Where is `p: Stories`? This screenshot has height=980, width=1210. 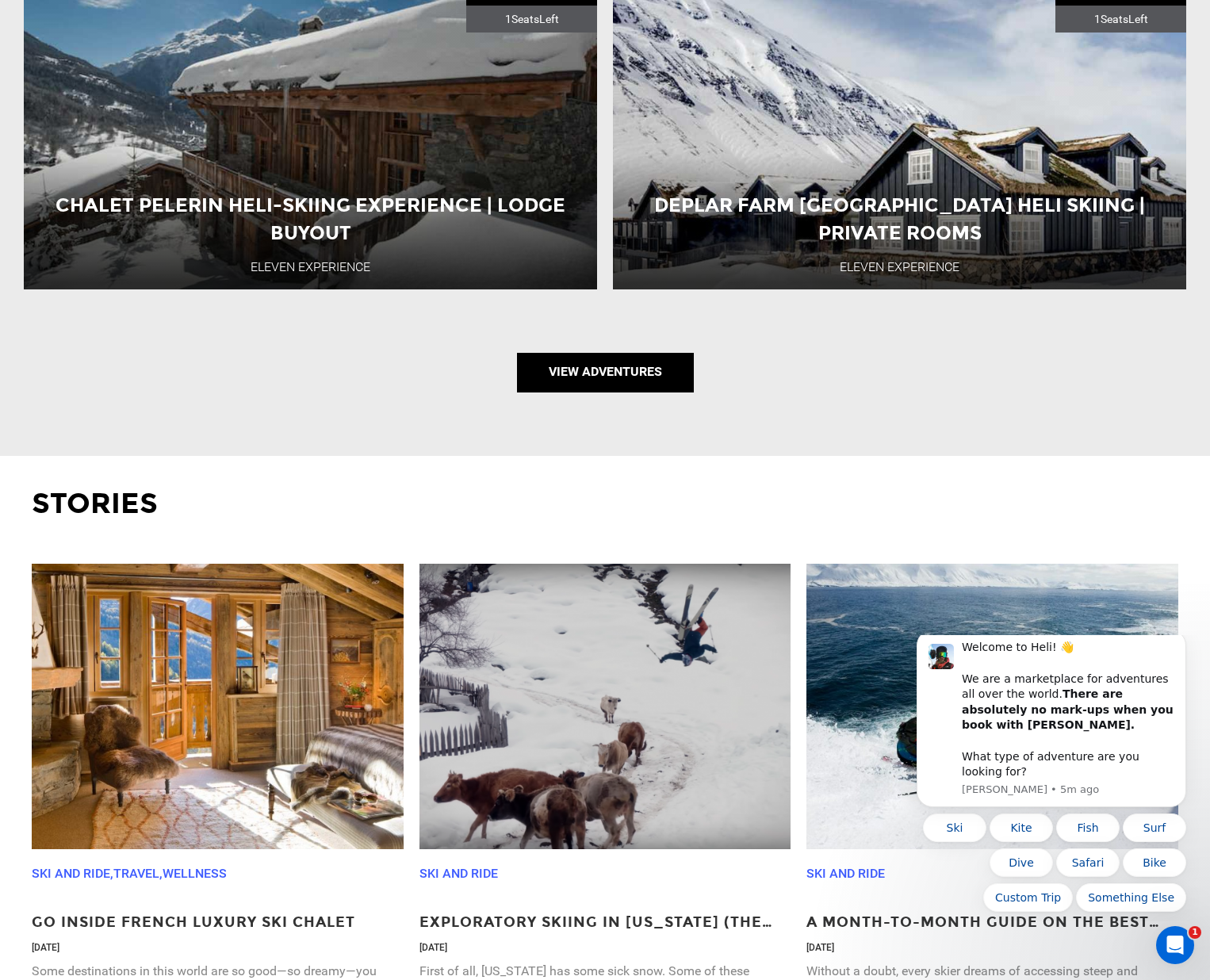
p: Stories is located at coordinates (605, 503).